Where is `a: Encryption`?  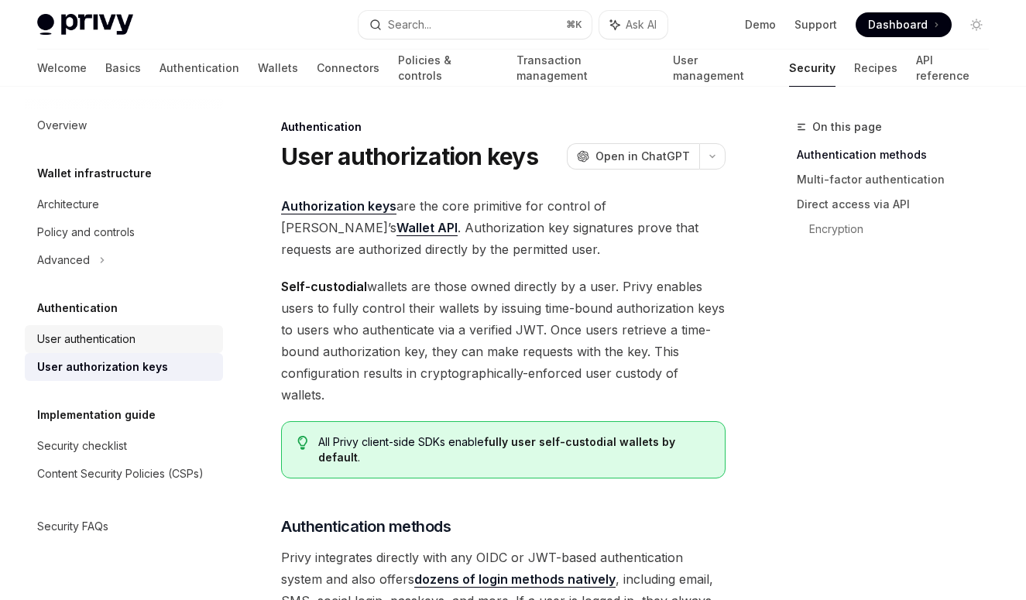
a: Encryption is located at coordinates (905, 229).